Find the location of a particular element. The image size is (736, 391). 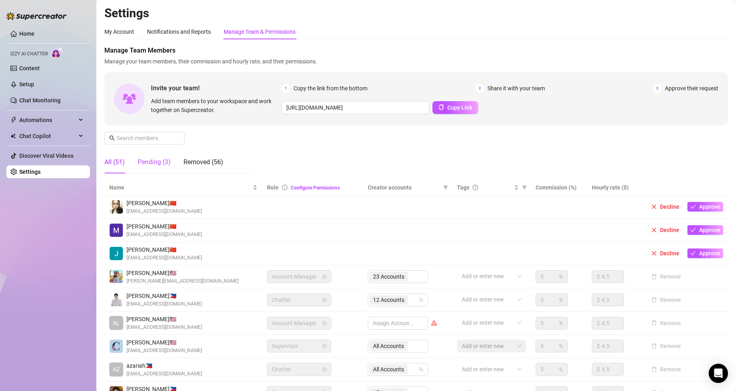

img: logo-BBDzfeDw.svg is located at coordinates (37, 16).